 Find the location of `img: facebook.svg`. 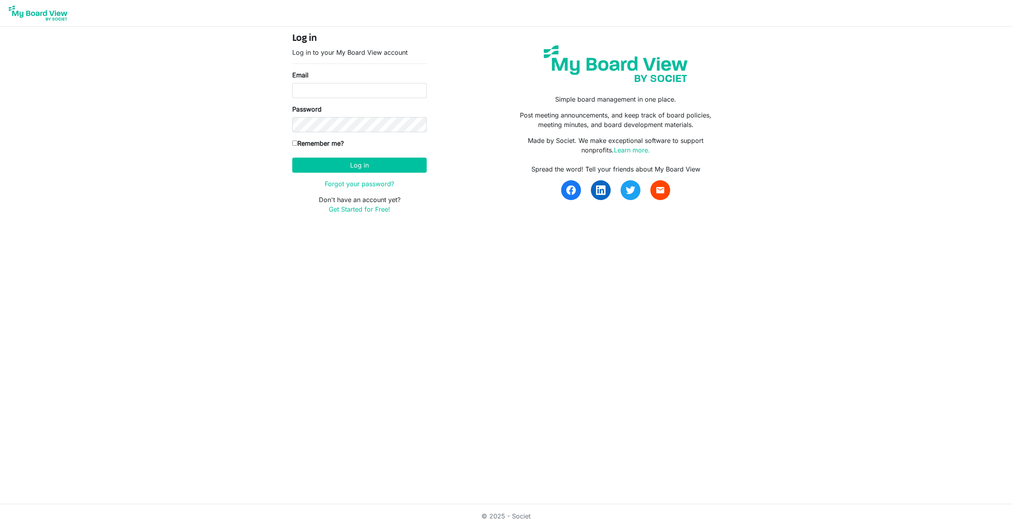

img: facebook.svg is located at coordinates (571, 190).